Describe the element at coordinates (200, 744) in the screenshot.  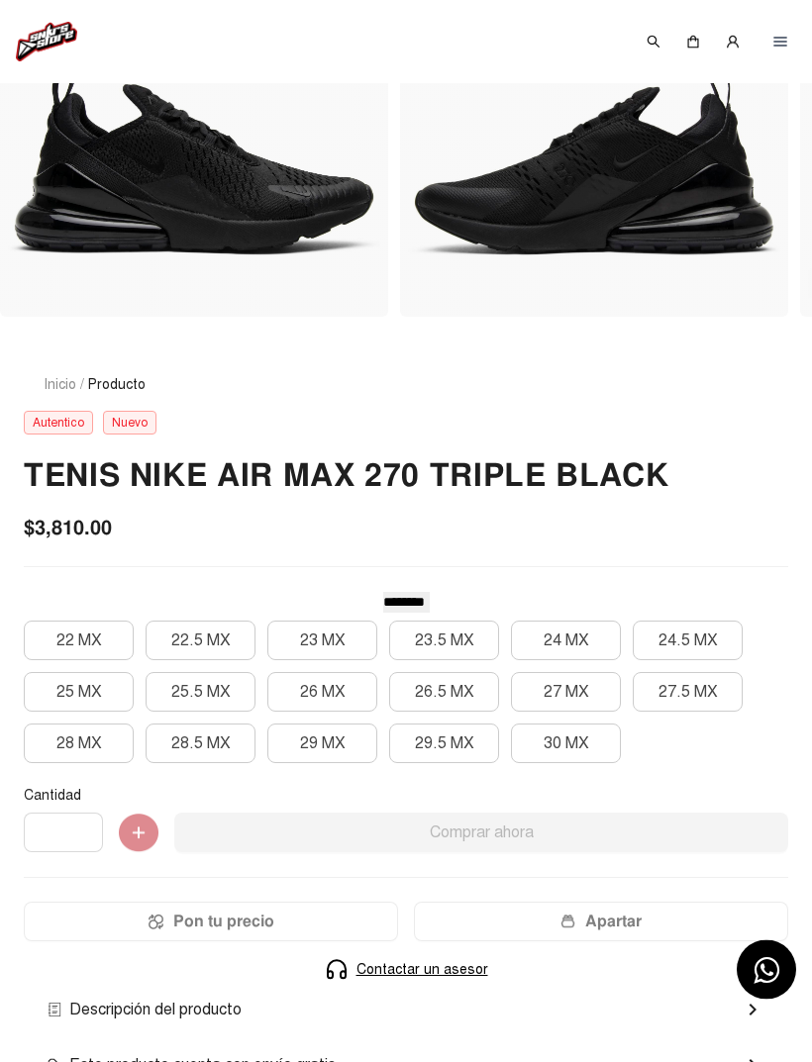
I see `button: 28.5 MX` at that location.